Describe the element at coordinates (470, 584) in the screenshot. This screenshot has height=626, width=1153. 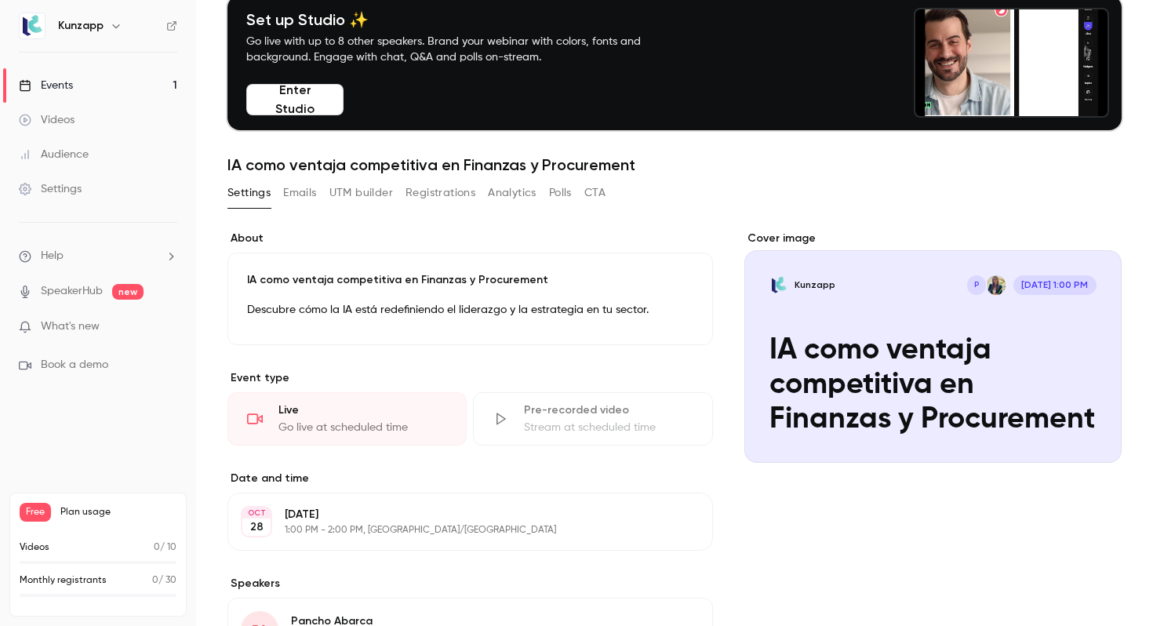
I see `label: Speakers` at that location.